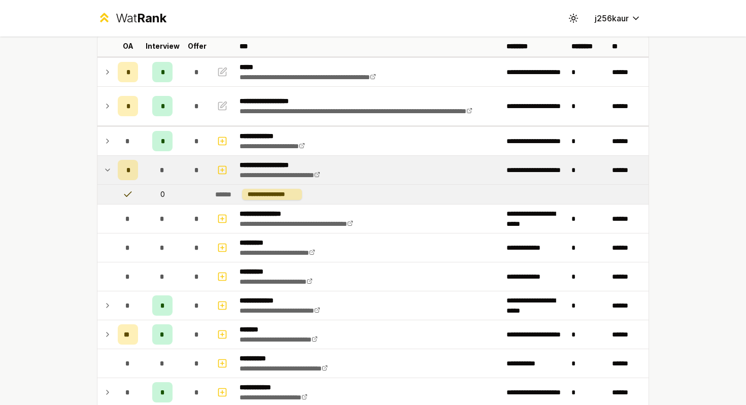 This screenshot has height=405, width=746. What do you see at coordinates (612, 18) in the screenshot?
I see `span: j256kaur` at bounding box center [612, 18].